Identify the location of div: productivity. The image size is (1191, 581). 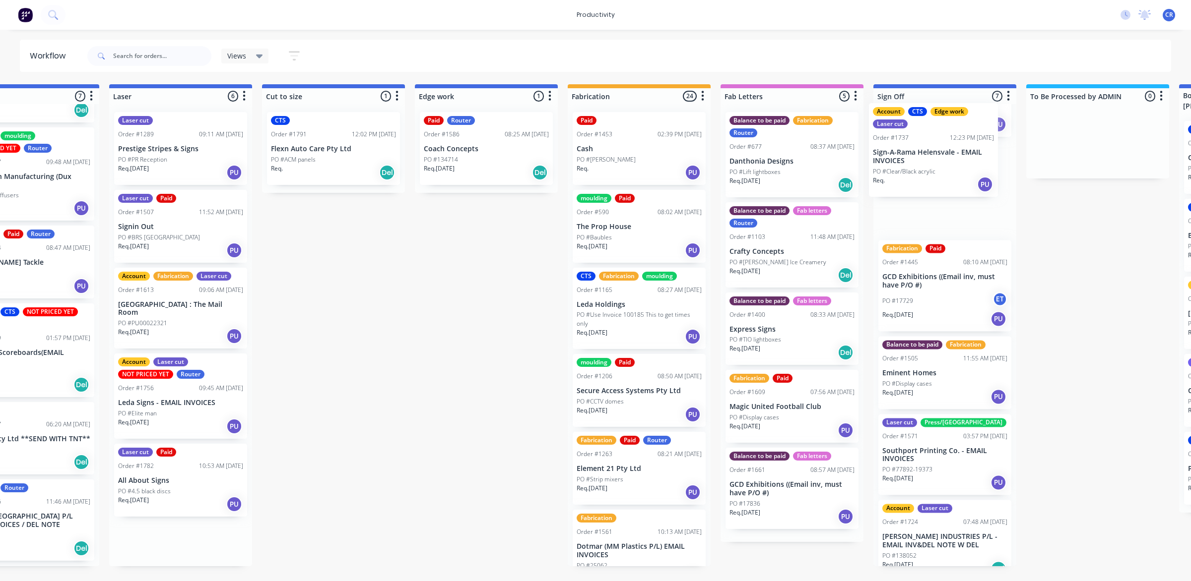
(595, 15).